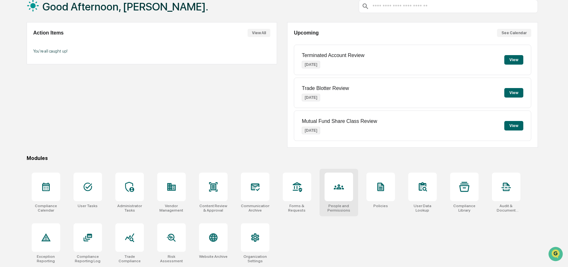 The height and width of the screenshot is (267, 568). I want to click on div: Start new chat, so click(63, 52).